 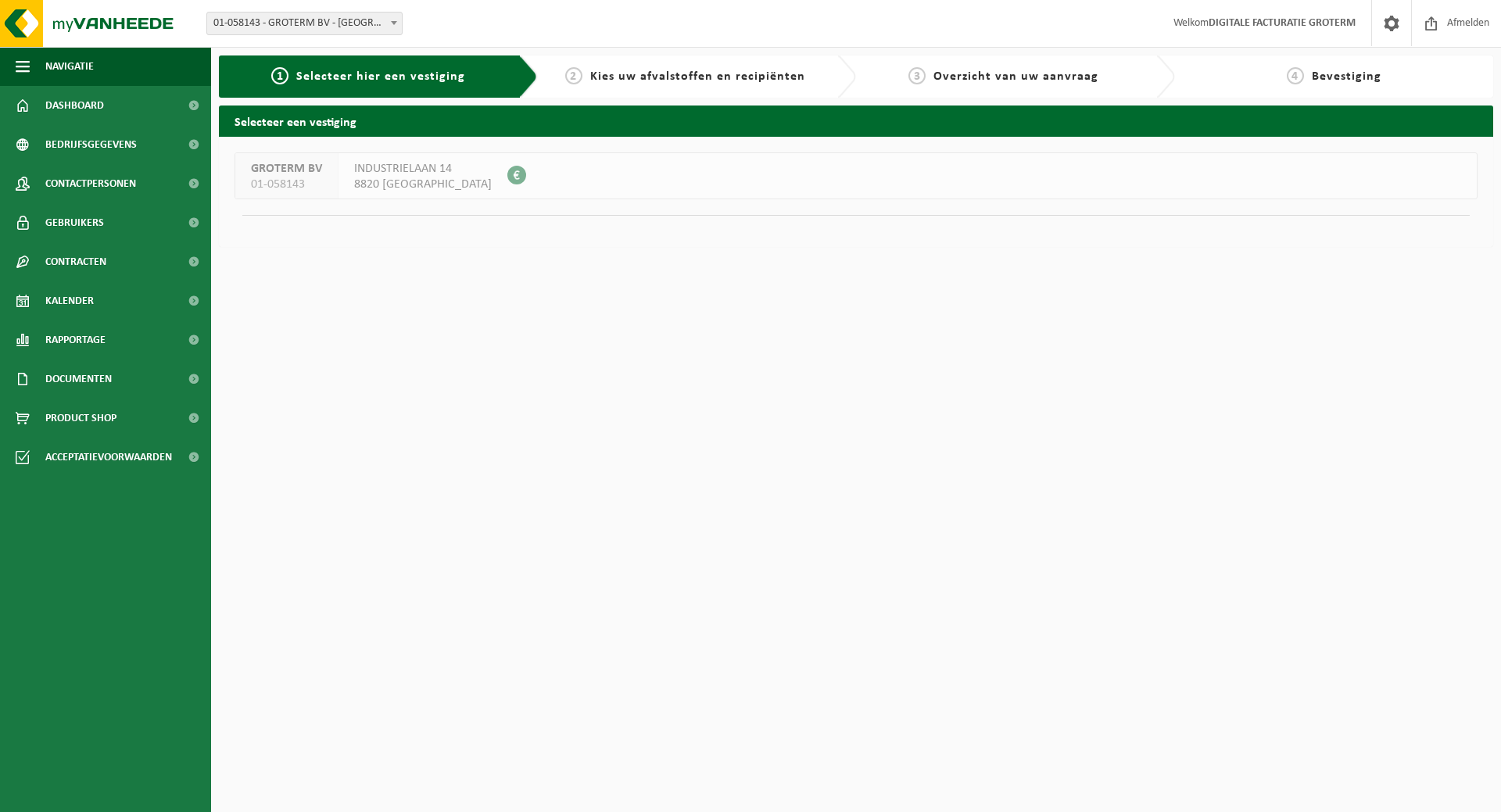 I want to click on span: Kalender, so click(x=70, y=301).